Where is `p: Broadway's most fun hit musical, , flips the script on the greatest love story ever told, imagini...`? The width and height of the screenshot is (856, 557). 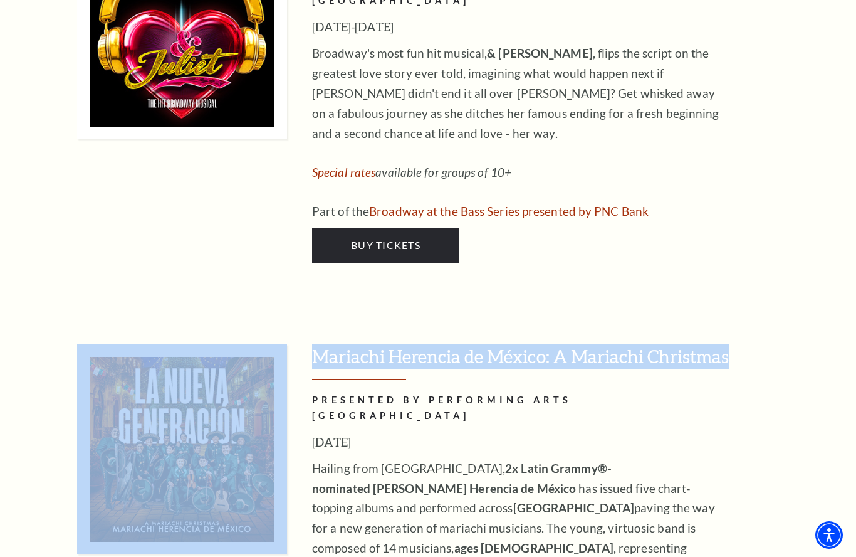
p: Broadway's most fun hit musical, , flips the script on the greatest love story ever told, imagini... is located at coordinates (516, 93).